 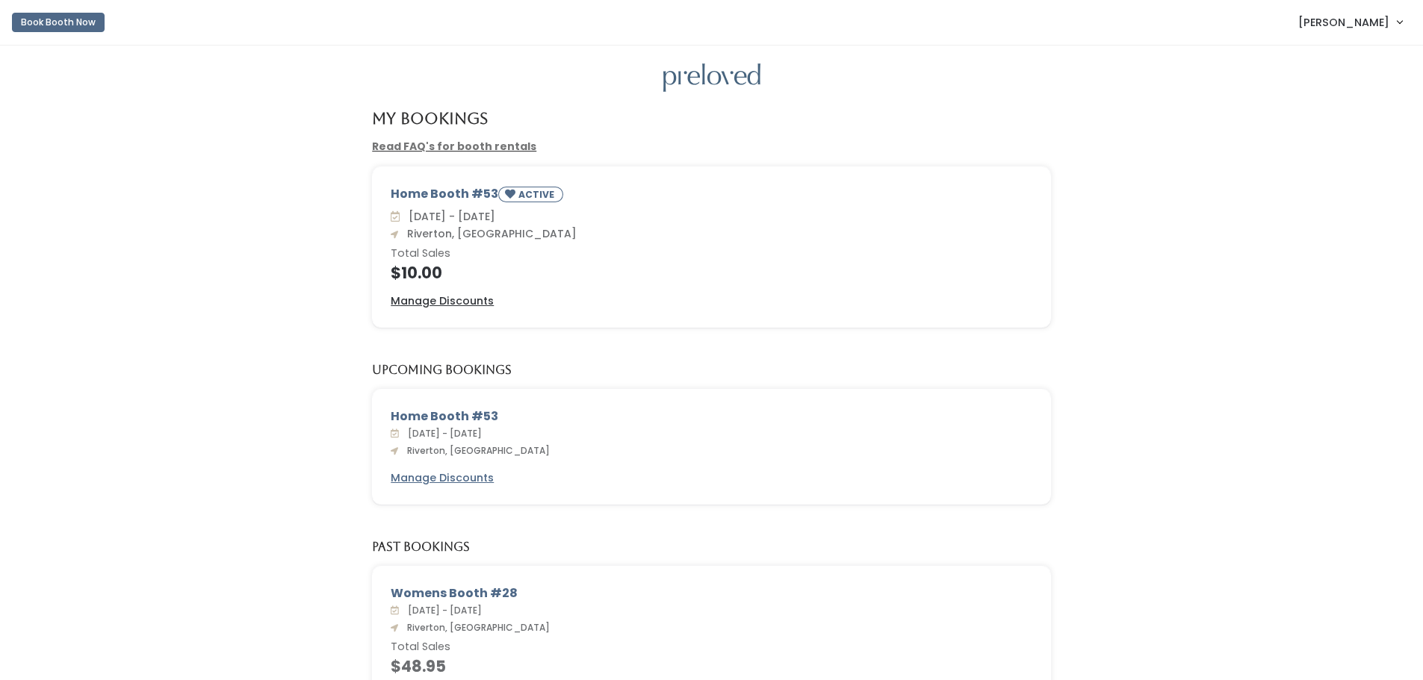 What do you see at coordinates (711, 666) in the screenshot?
I see `h4: $48.95` at bounding box center [711, 666].